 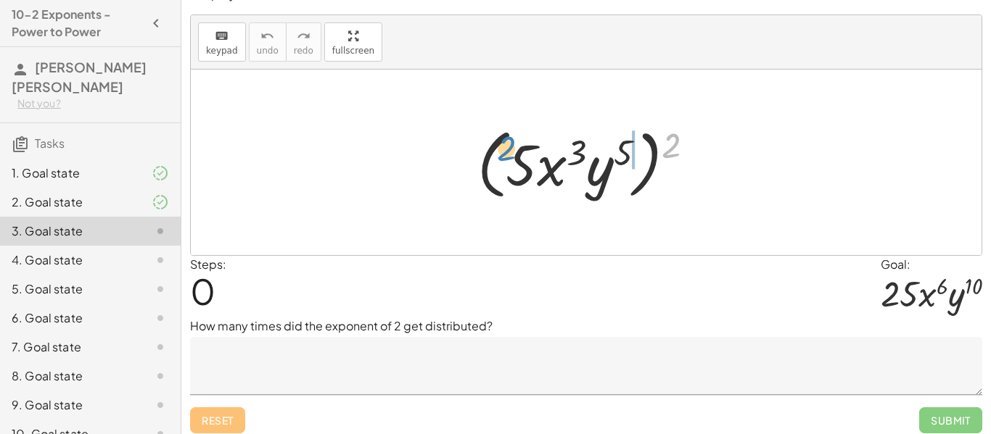 What do you see at coordinates (70, 376) in the screenshot?
I see `div: 8. Goal state` at bounding box center [70, 376].